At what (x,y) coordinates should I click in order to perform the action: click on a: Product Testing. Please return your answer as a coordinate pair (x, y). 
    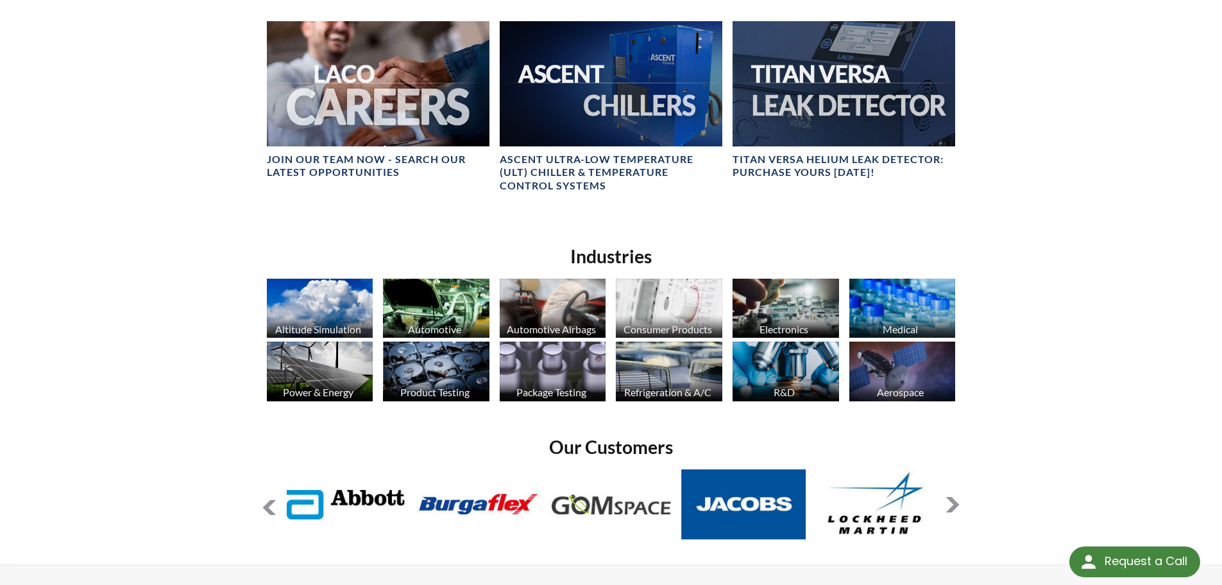
    Looking at the image, I should click on (436, 373).